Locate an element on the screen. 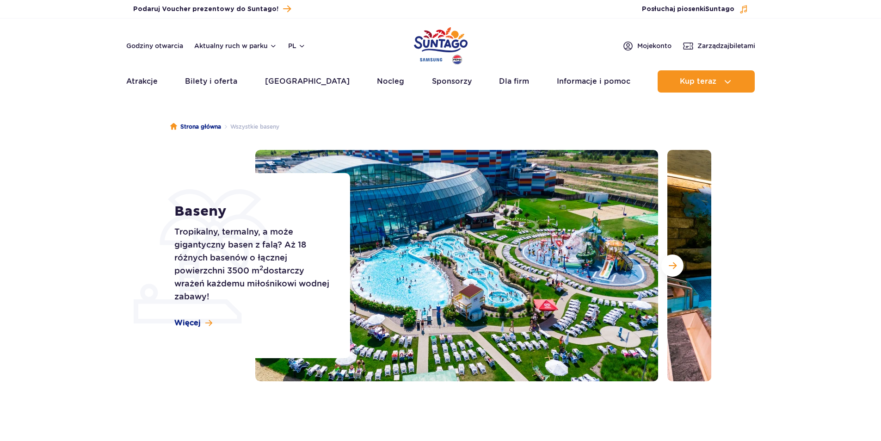 The height and width of the screenshot is (441, 881). span: Podaruj Voucher prezentowy do Suntago! is located at coordinates (206, 9).